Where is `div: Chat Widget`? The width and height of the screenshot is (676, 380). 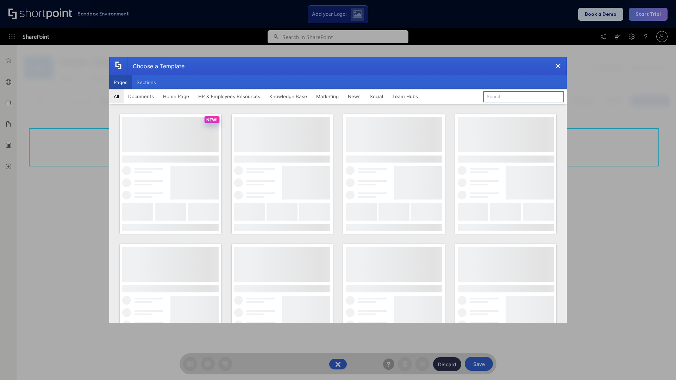
div: Chat Widget is located at coordinates (658, 363).